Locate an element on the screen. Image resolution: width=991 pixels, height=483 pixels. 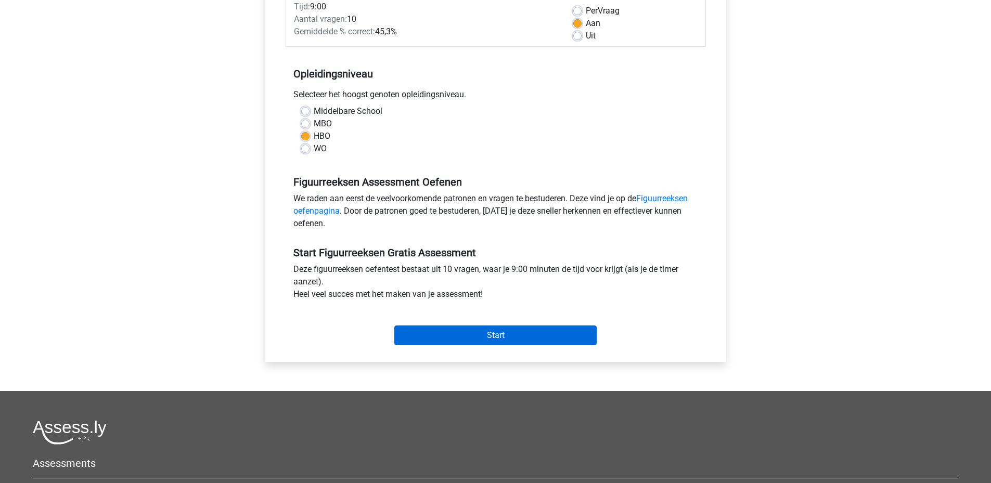
h5: Start Figuurreeksen Gratis Assessment is located at coordinates (496, 253).